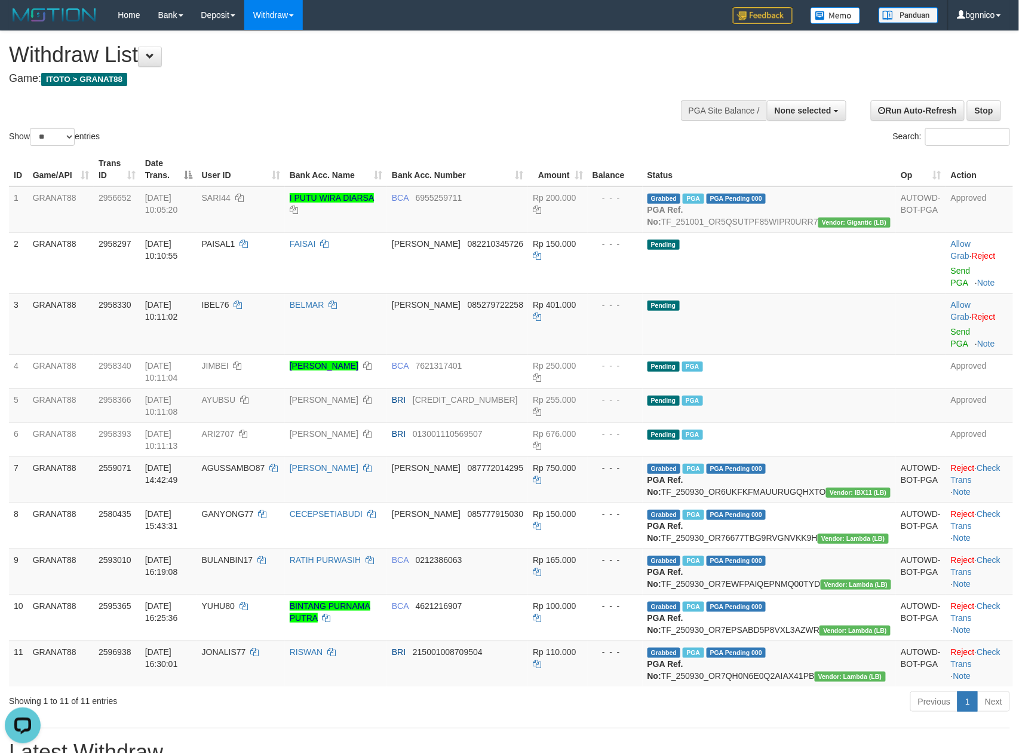  What do you see at coordinates (115, 652) in the screenshot?
I see `span: 2596938` at bounding box center [115, 652].